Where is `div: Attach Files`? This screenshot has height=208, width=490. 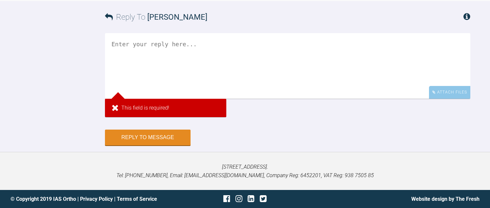 div: Attach Files is located at coordinates (450, 92).